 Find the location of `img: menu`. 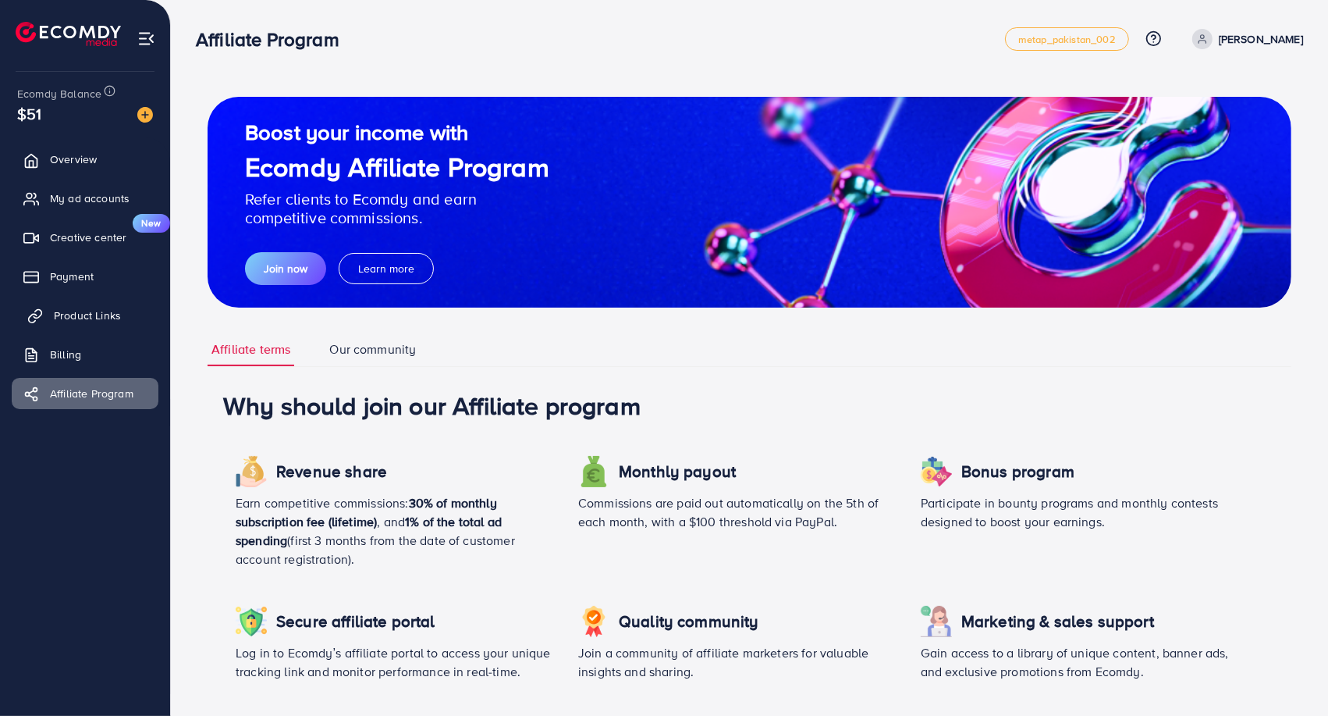

img: menu is located at coordinates (146, 38).